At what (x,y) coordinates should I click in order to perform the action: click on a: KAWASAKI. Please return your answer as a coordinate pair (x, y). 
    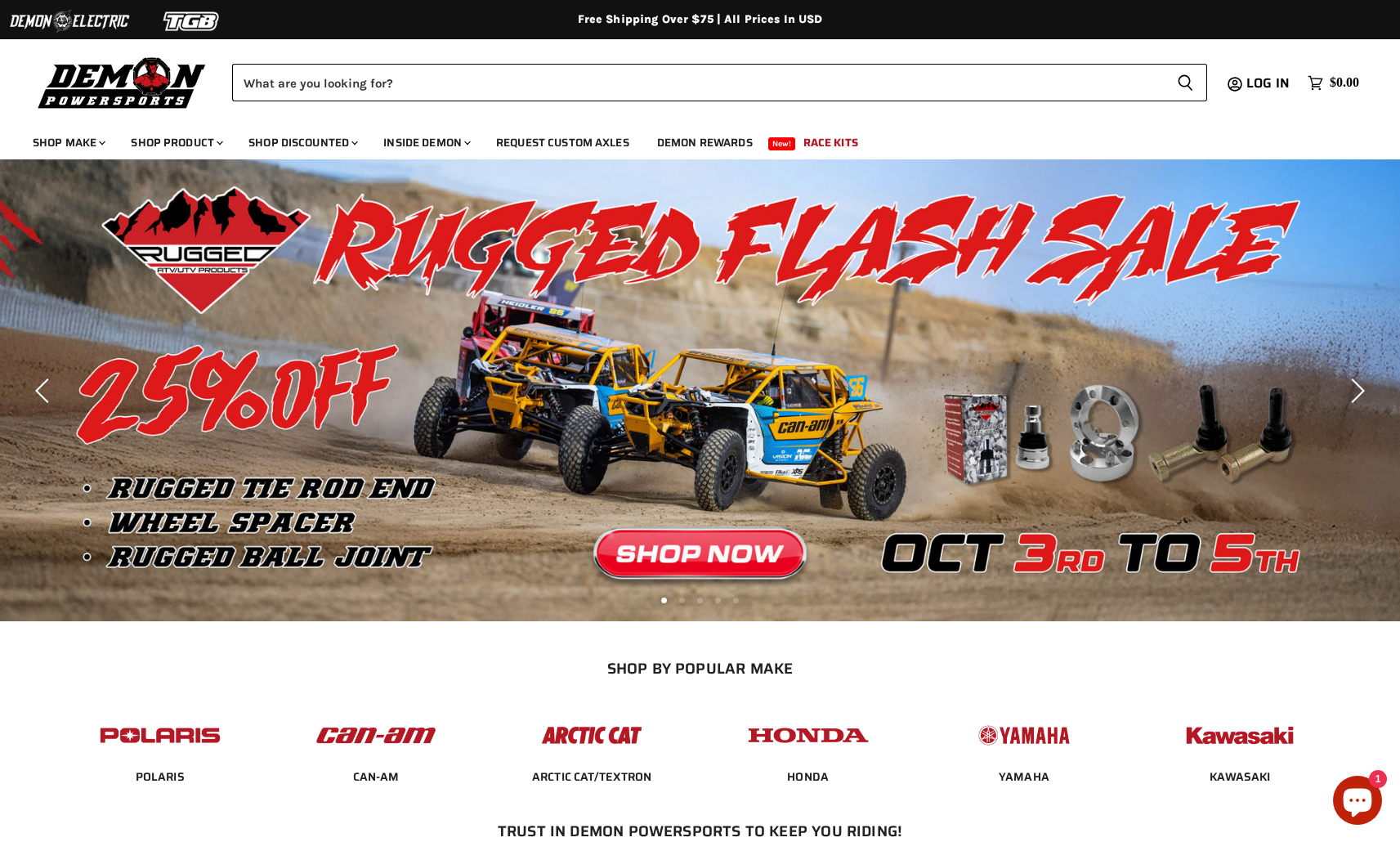
    Looking at the image, I should click on (1240, 776).